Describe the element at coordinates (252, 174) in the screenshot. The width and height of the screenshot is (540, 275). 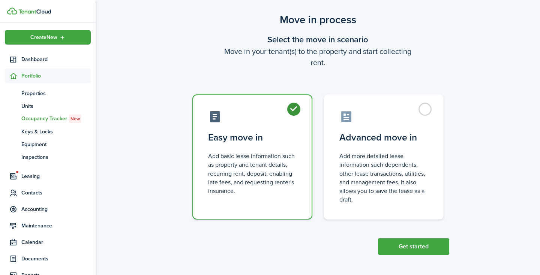
I see `control-radio-card-description: Add basic lease information such as property and tenant details, recurring rent, deposit, enablin...` at that location.